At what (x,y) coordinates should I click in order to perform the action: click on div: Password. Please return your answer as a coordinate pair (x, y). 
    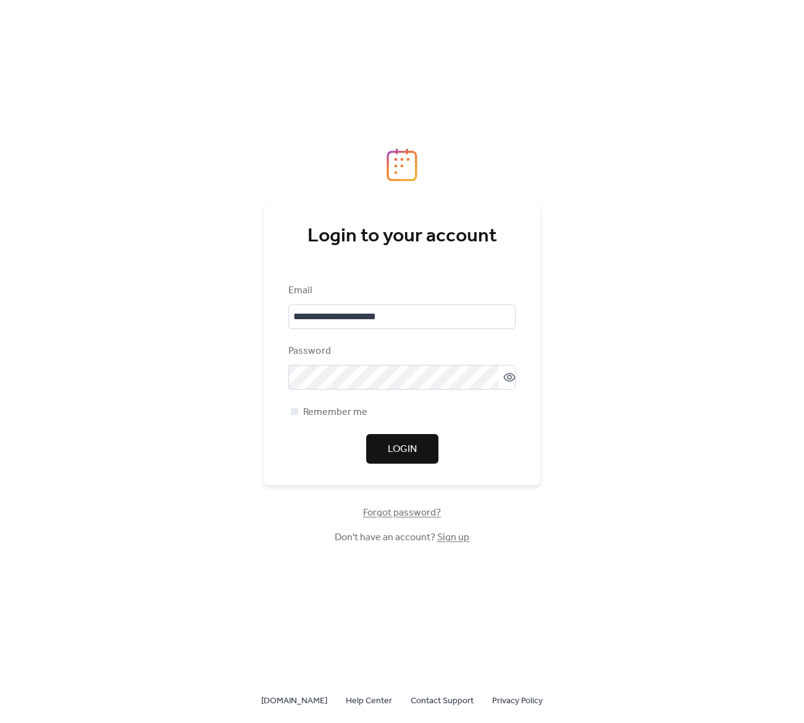
    Looking at the image, I should click on (401, 352).